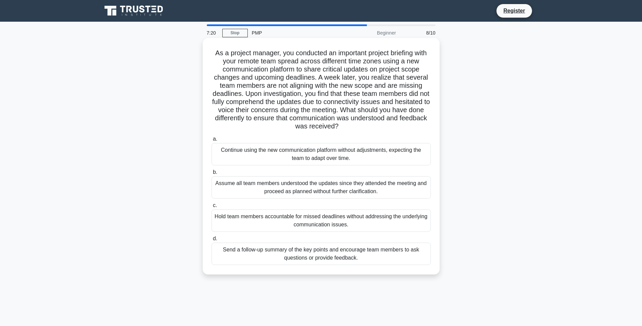  I want to click on span: b., so click(215, 172).